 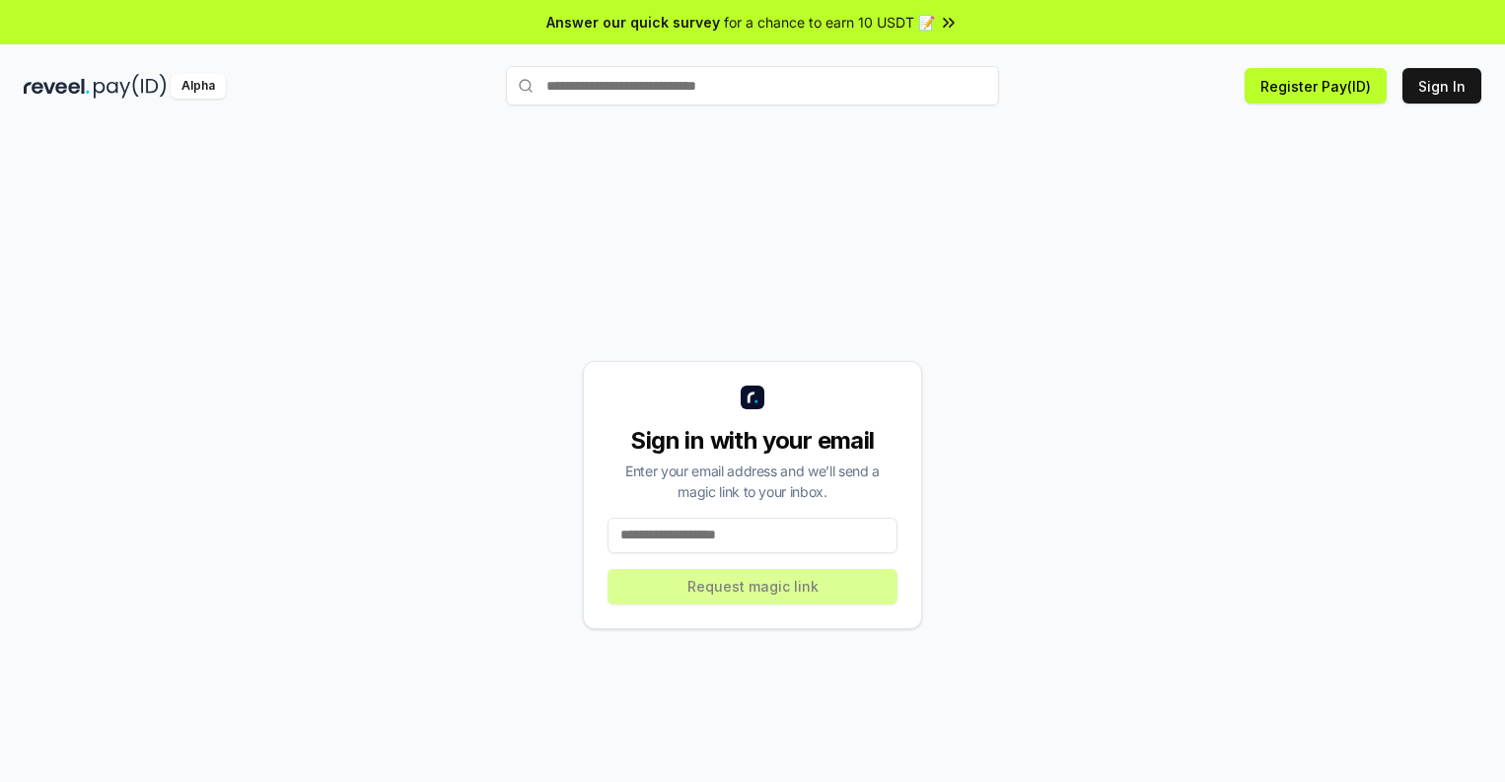 I want to click on img: pay_id, so click(x=130, y=86).